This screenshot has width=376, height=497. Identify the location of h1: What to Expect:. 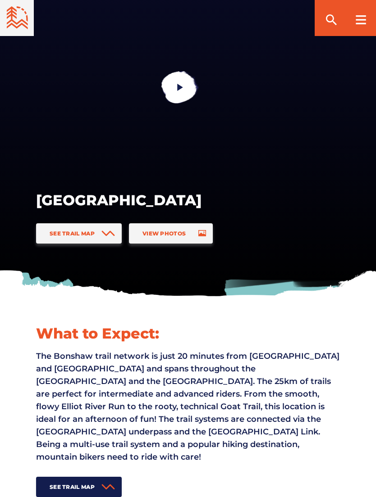
(188, 334).